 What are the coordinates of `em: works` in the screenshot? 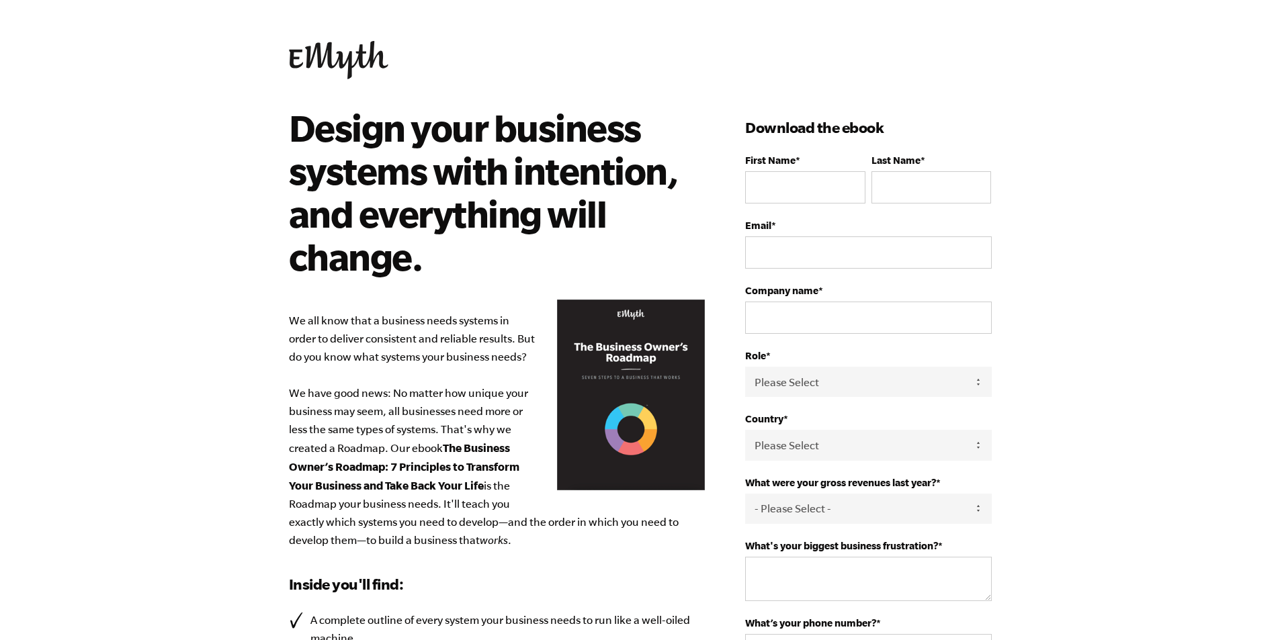 It's located at (494, 540).